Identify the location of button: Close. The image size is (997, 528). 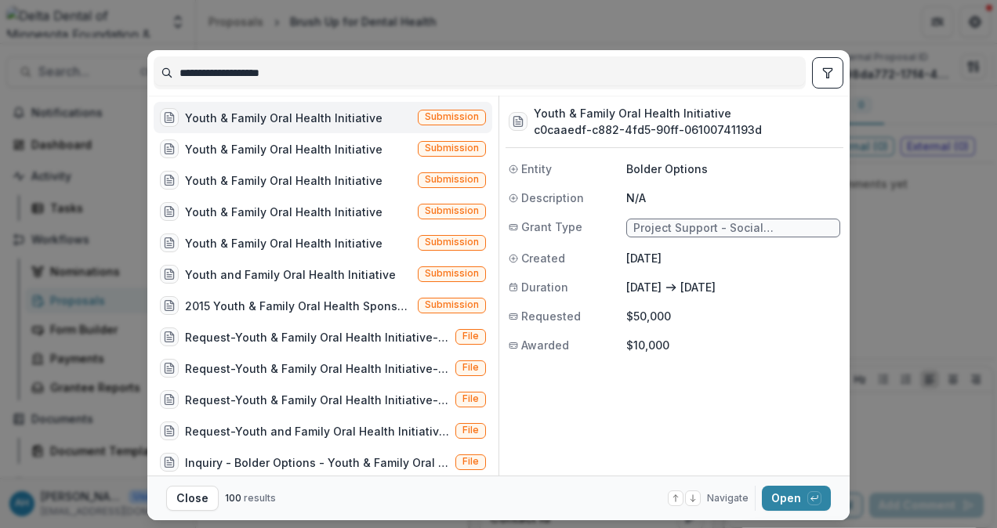
(192, 499).